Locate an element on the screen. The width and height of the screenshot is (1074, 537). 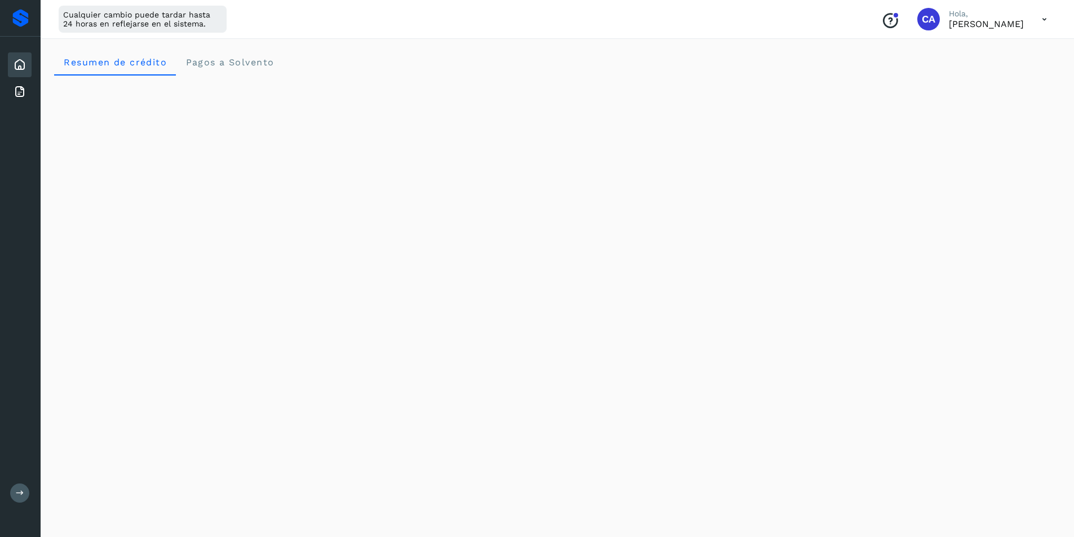
div: Inicio is located at coordinates (20, 65).